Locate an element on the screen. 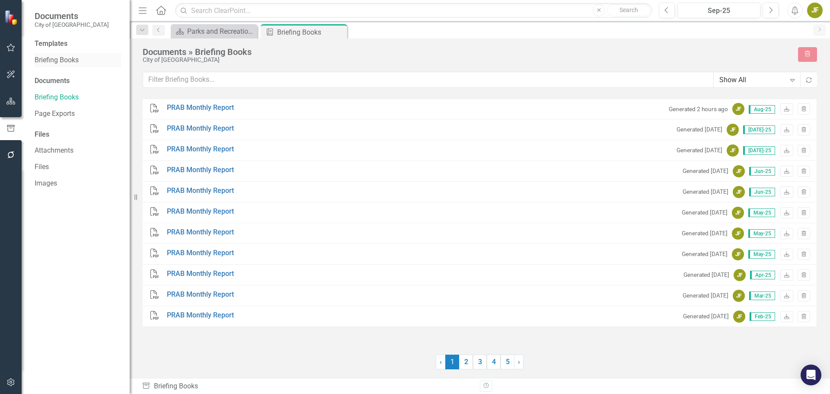 The height and width of the screenshot is (394, 830). button: JF is located at coordinates (815, 10).